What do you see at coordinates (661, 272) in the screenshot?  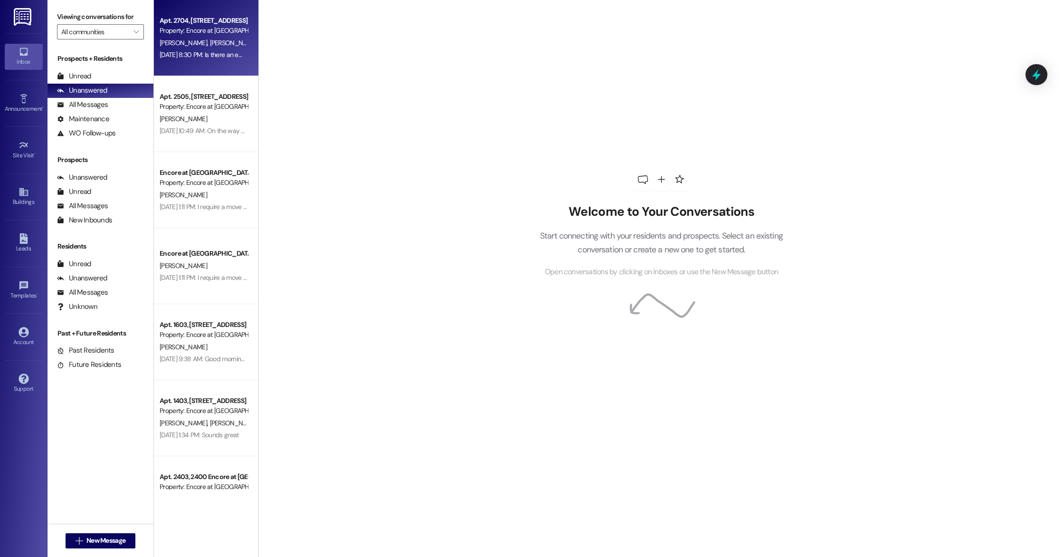 I see `span: Open conversations by clicking on inboxes or use the New Message button` at bounding box center [661, 272].